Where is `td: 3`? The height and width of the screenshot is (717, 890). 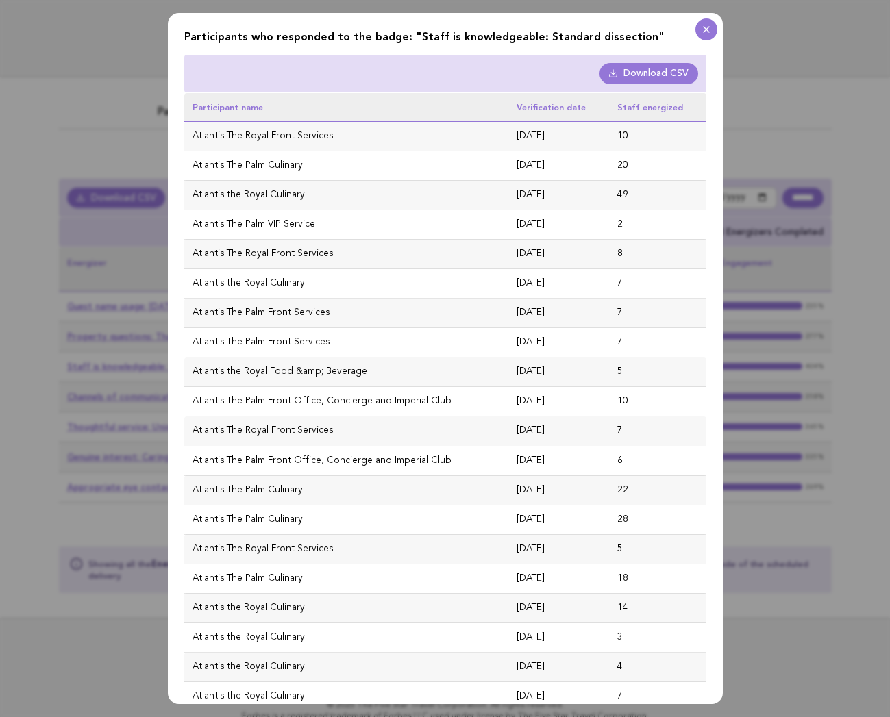 td: 3 is located at coordinates (657, 638).